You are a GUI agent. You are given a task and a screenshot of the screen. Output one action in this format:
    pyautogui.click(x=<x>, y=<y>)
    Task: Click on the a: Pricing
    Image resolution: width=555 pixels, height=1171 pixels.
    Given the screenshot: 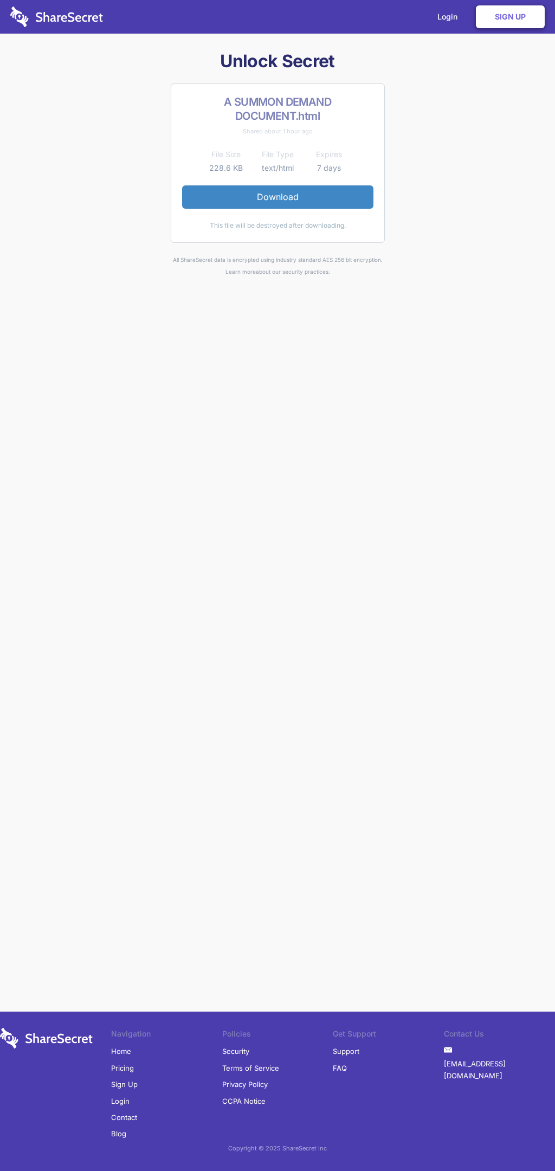 What is the action you would take?
    pyautogui.click(x=123, y=1068)
    